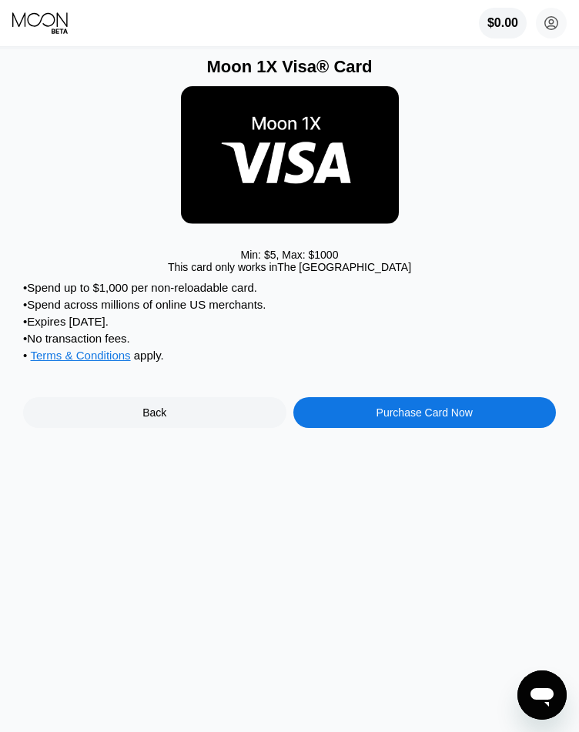  What do you see at coordinates (503, 23) in the screenshot?
I see `div: $0.00` at bounding box center [503, 23].